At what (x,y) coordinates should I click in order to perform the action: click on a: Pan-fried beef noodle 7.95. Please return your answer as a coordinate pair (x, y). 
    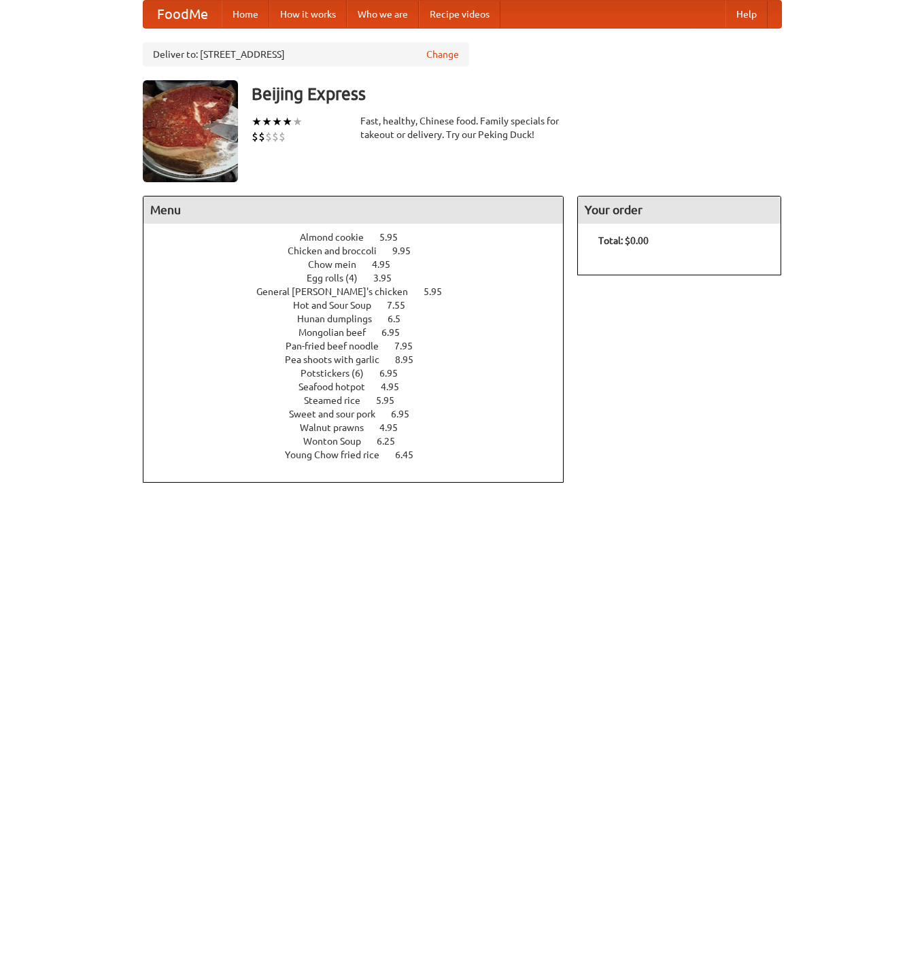
    Looking at the image, I should click on (362, 346).